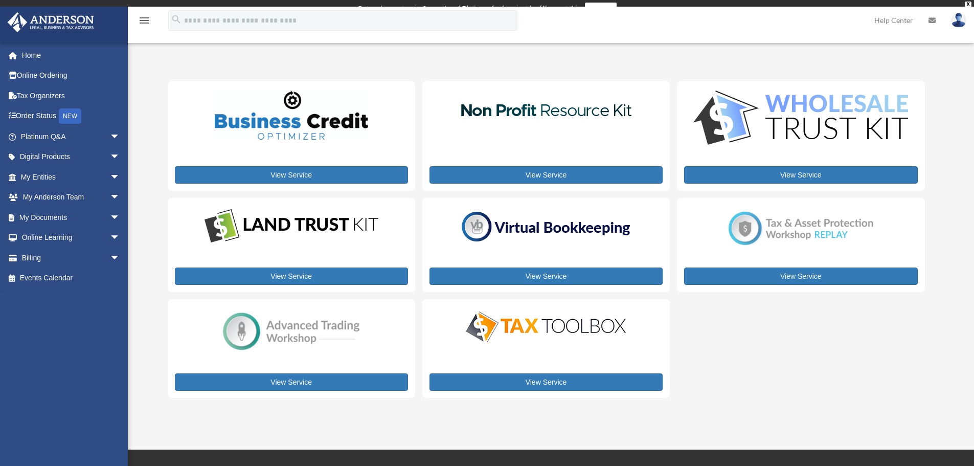  Describe the element at coordinates (144, 22) in the screenshot. I see `a: menu` at that location.